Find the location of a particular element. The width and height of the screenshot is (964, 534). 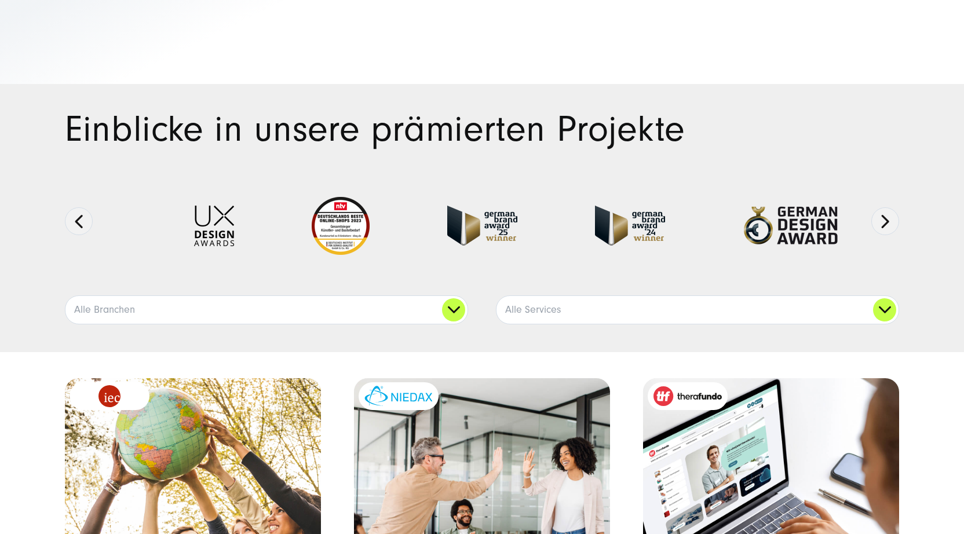

button: Next is located at coordinates (885, 221).